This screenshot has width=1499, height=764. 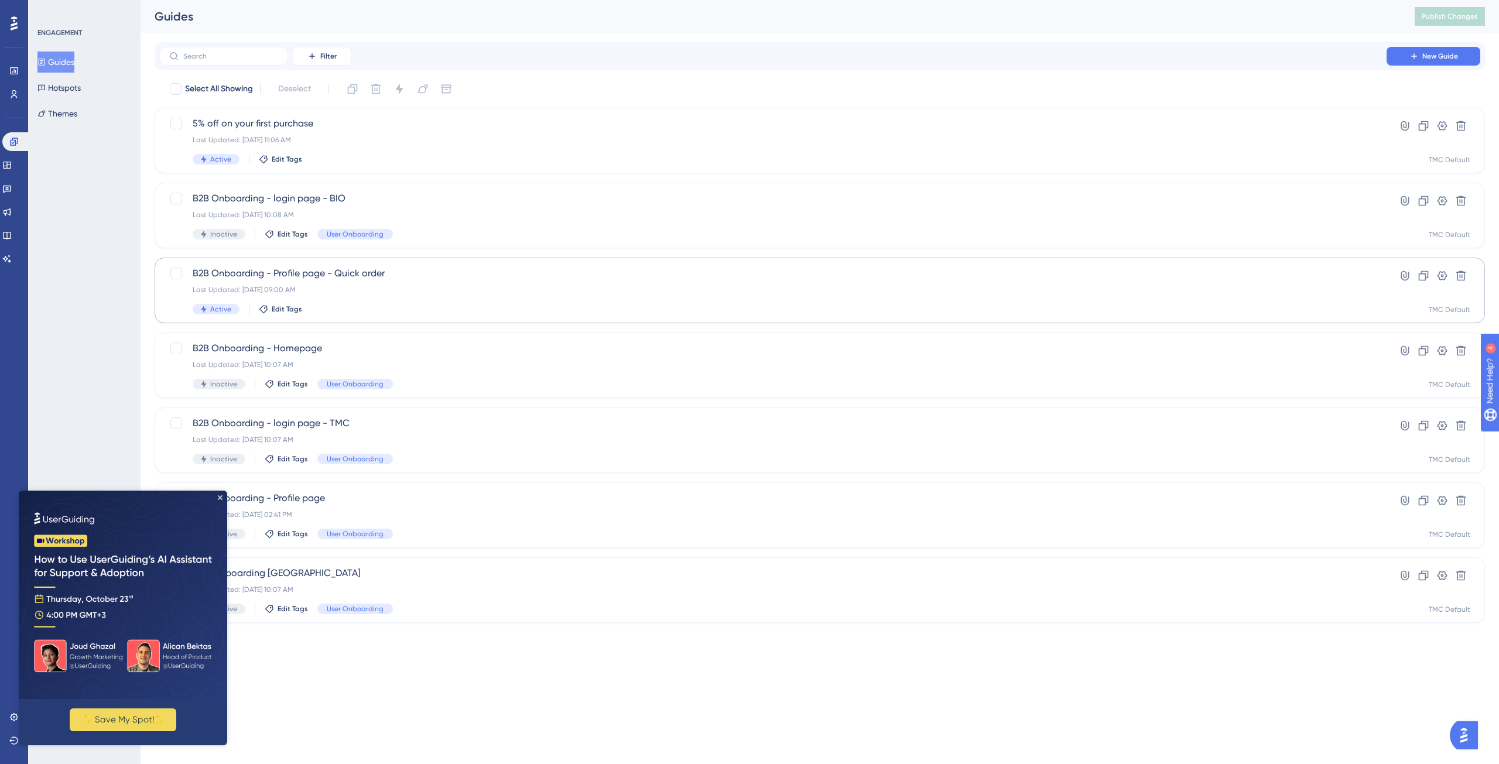 What do you see at coordinates (1440, 56) in the screenshot?
I see `span: New Guide` at bounding box center [1440, 56].